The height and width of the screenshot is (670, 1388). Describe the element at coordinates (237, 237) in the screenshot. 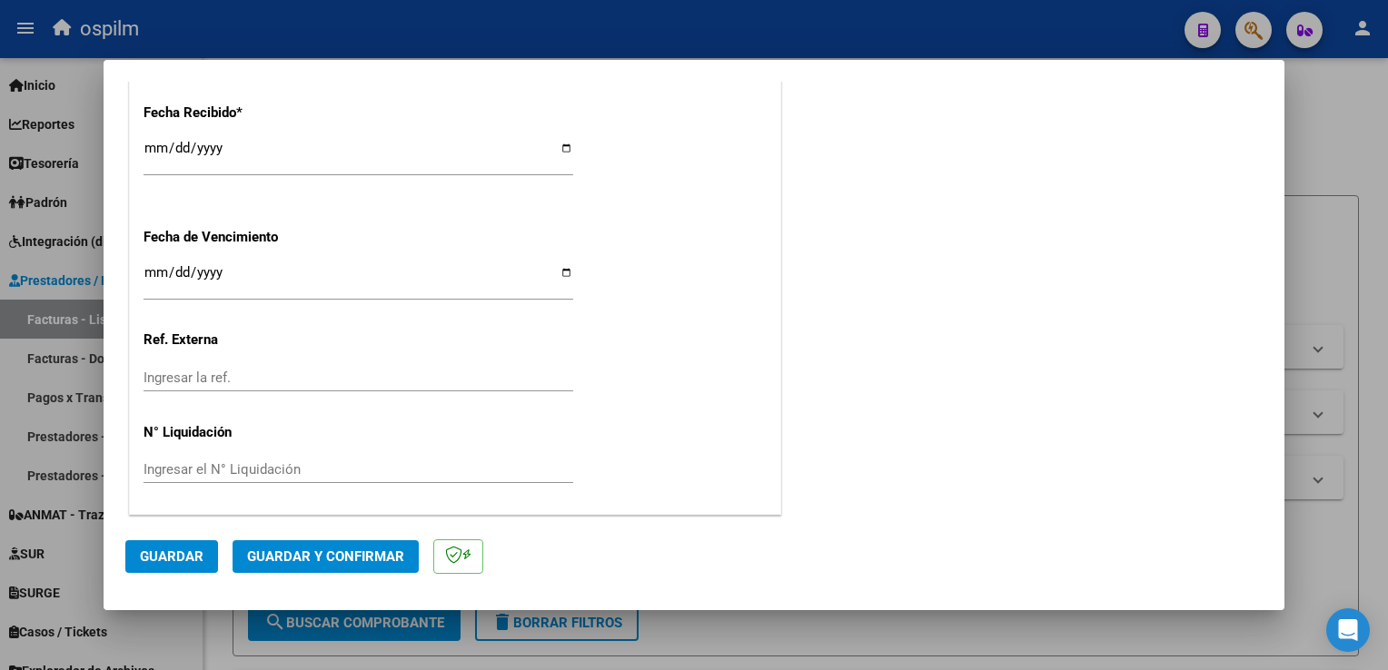

I see `p: Fecha de Vencimiento` at that location.